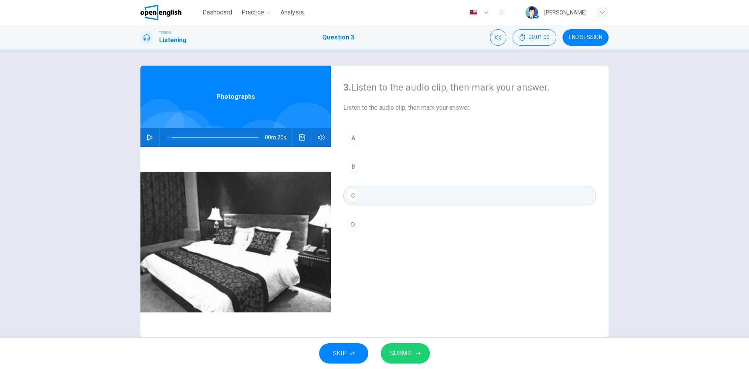  Describe the element at coordinates (473, 12) in the screenshot. I see `img: en` at that location.